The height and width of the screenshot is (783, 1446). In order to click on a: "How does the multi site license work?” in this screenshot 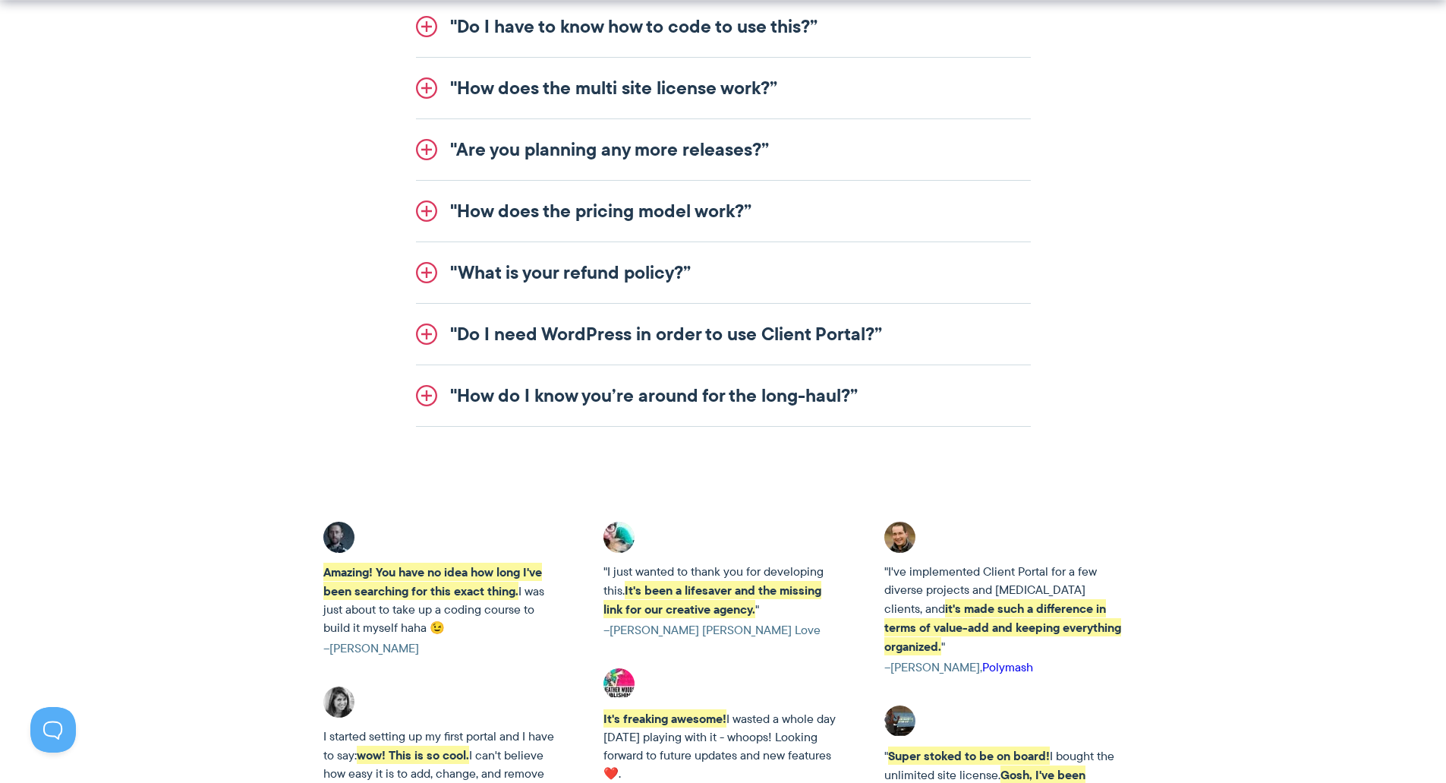, I will do `click(724, 88)`.